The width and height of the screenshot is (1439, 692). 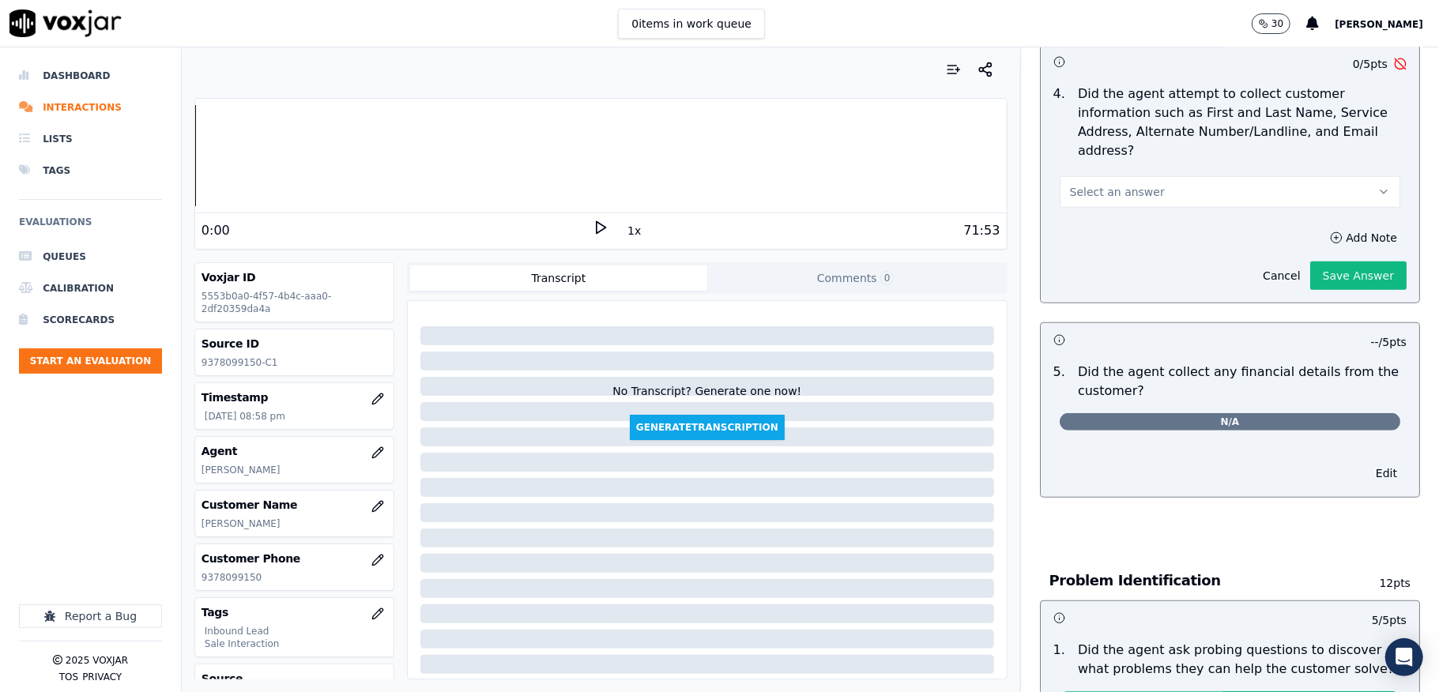 I want to click on button: Privacy, so click(x=102, y=677).